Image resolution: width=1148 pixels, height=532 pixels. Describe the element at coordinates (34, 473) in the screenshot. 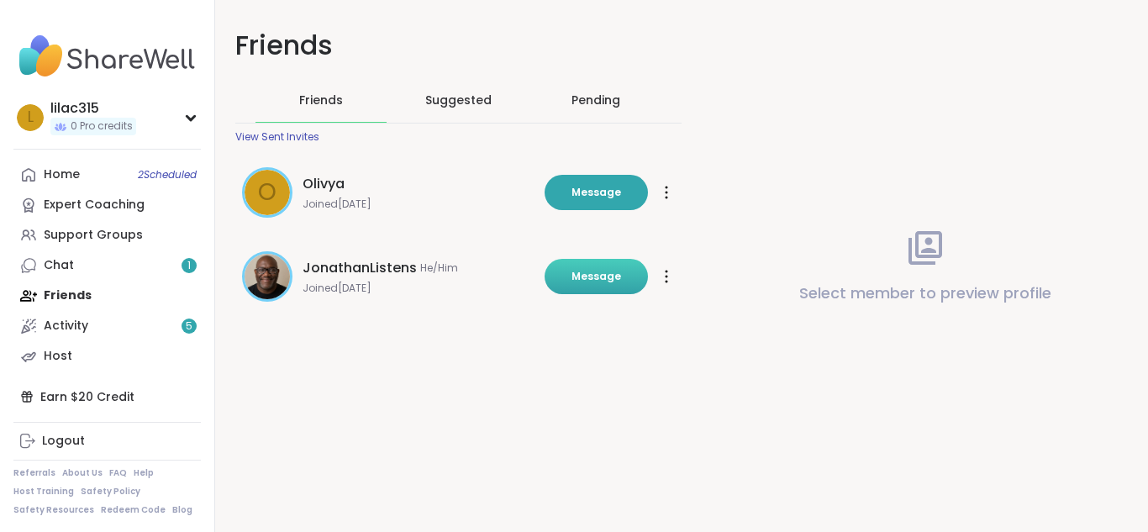

I see `a: Referrals` at that location.